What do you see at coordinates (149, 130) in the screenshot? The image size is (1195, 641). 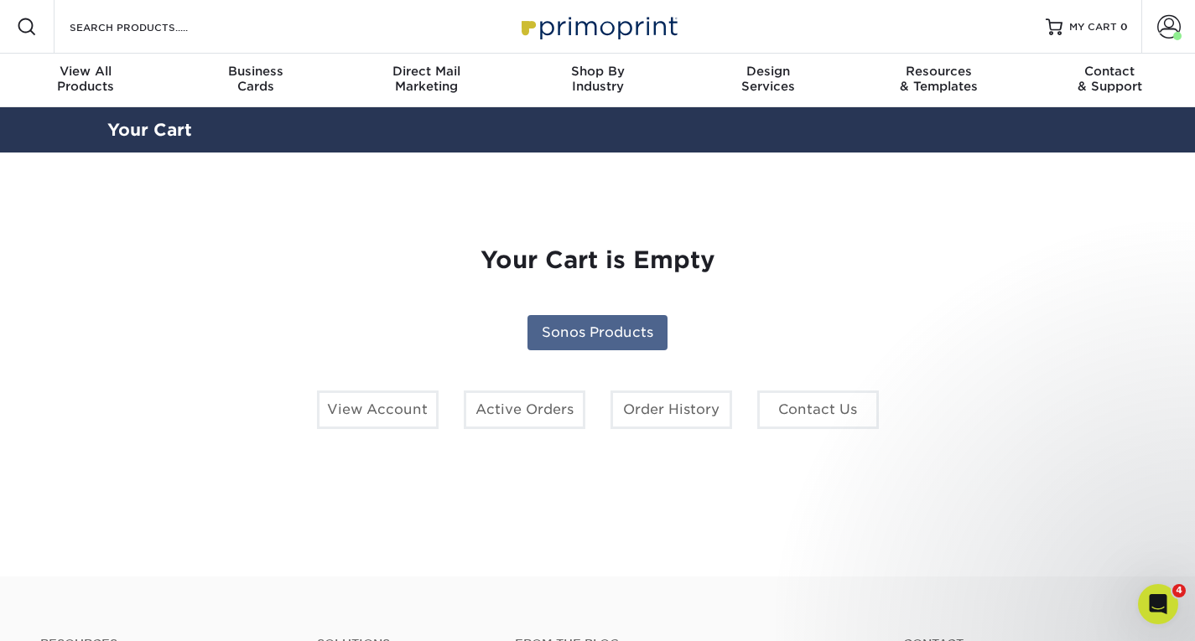 I see `a: Your Cart` at bounding box center [149, 130].